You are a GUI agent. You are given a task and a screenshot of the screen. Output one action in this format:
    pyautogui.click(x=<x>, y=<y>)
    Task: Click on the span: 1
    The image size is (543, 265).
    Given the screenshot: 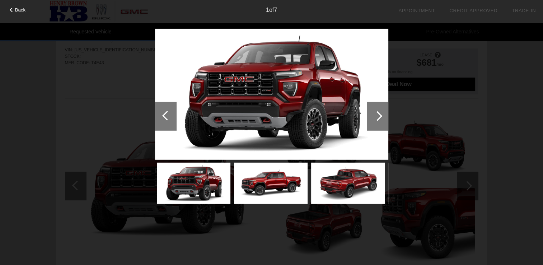 What is the action you would take?
    pyautogui.click(x=268, y=10)
    